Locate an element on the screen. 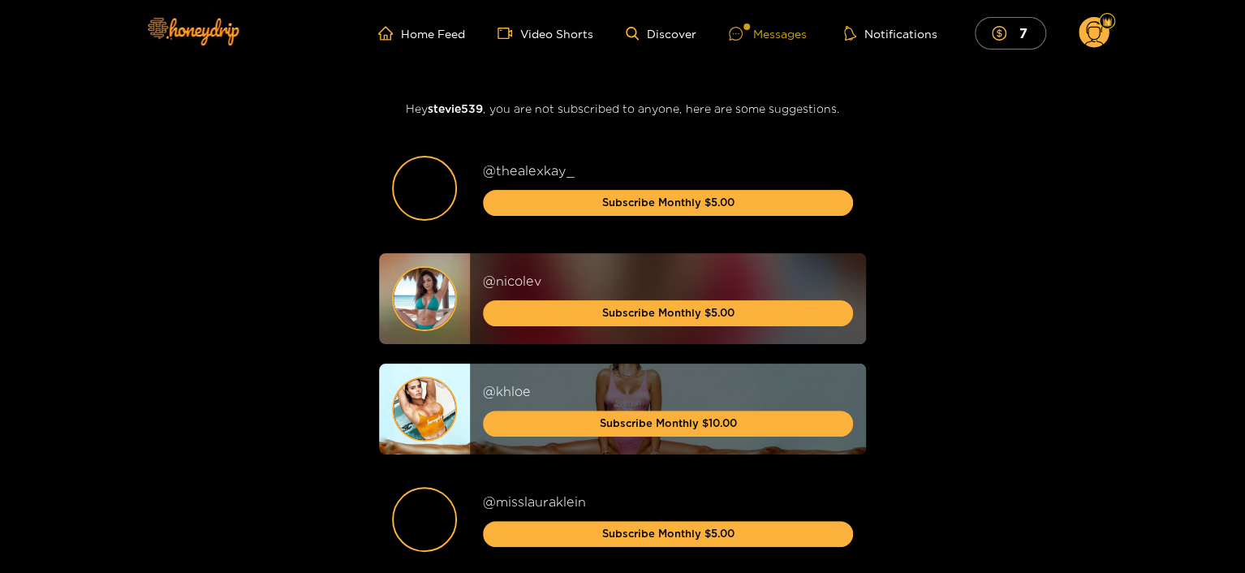 The height and width of the screenshot is (573, 1245). span: stevie539 is located at coordinates (455, 108).